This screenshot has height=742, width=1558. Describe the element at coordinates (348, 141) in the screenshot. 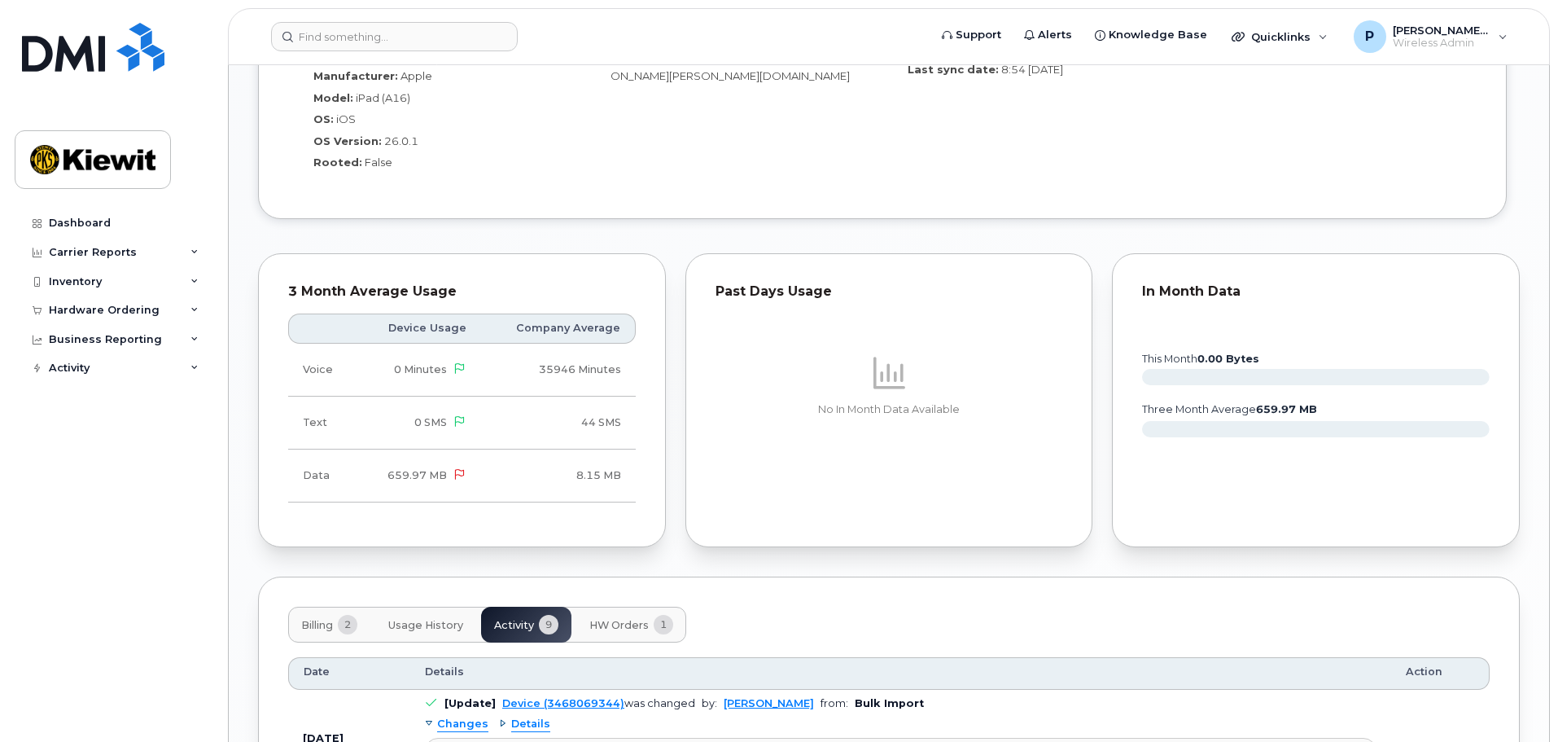

I see `label: OS Version:` at that location.